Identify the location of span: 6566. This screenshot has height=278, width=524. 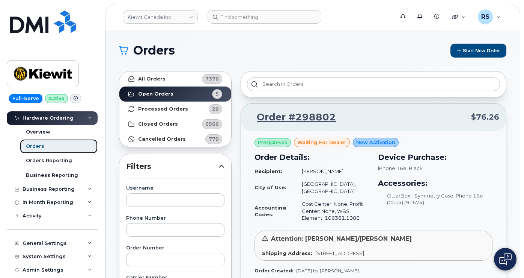
(212, 124).